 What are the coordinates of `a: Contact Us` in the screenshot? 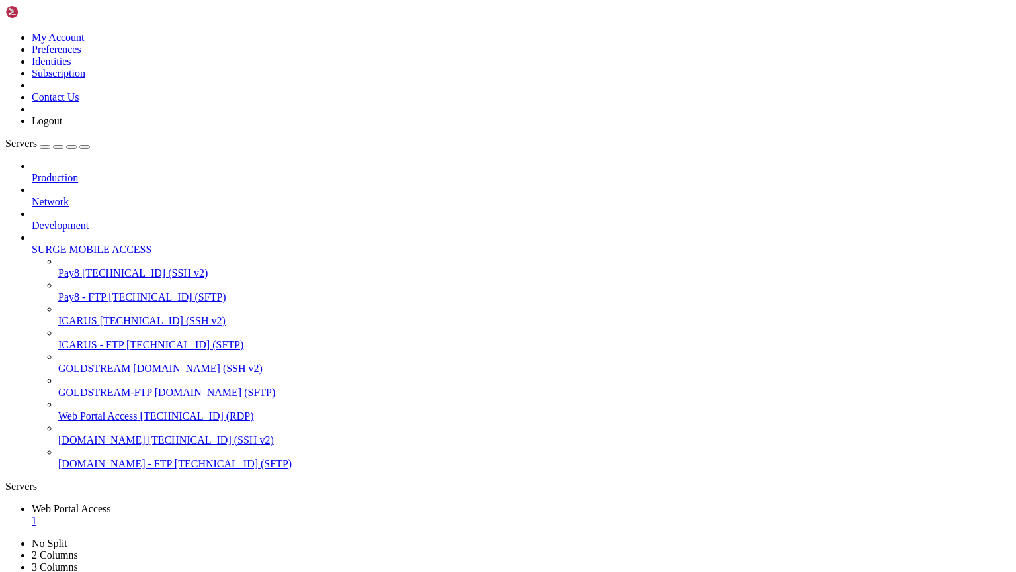 It's located at (56, 97).